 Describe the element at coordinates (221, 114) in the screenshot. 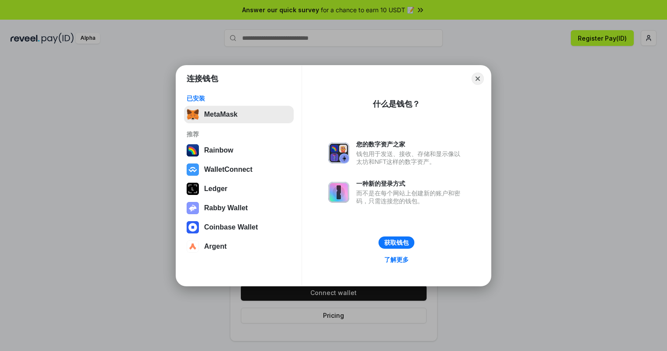

I see `div: MetaMask` at that location.